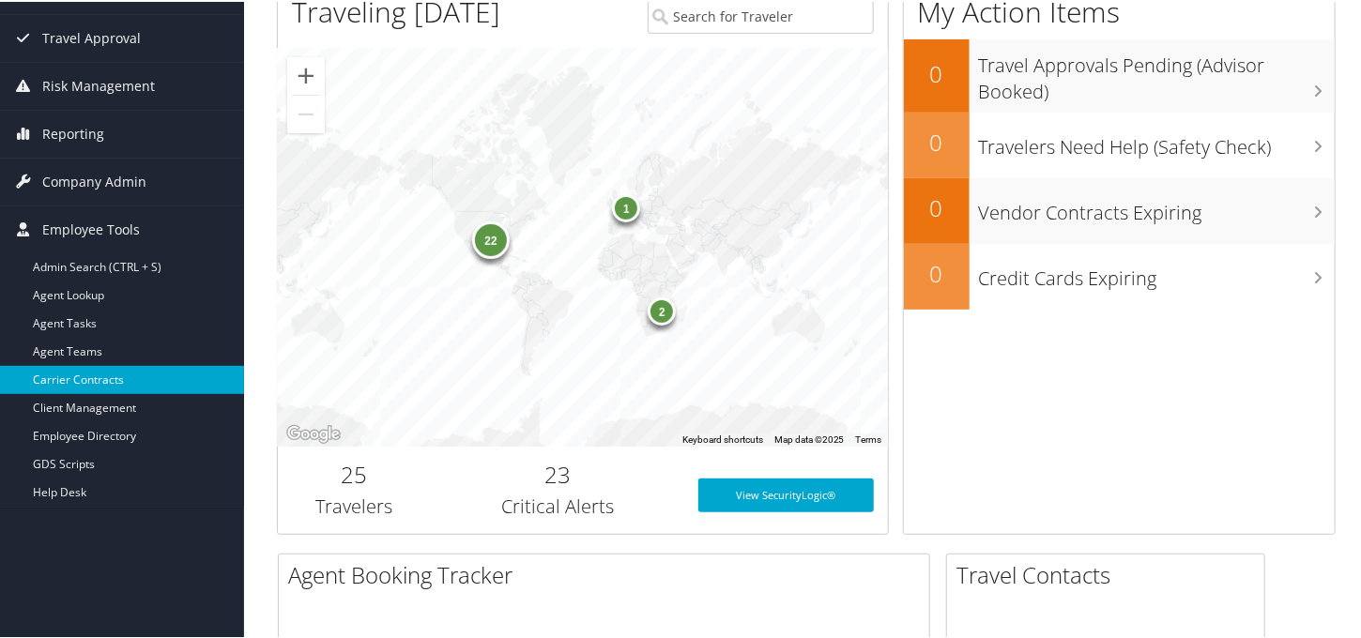  Describe the element at coordinates (313, 433) in the screenshot. I see `img: Google` at that location.